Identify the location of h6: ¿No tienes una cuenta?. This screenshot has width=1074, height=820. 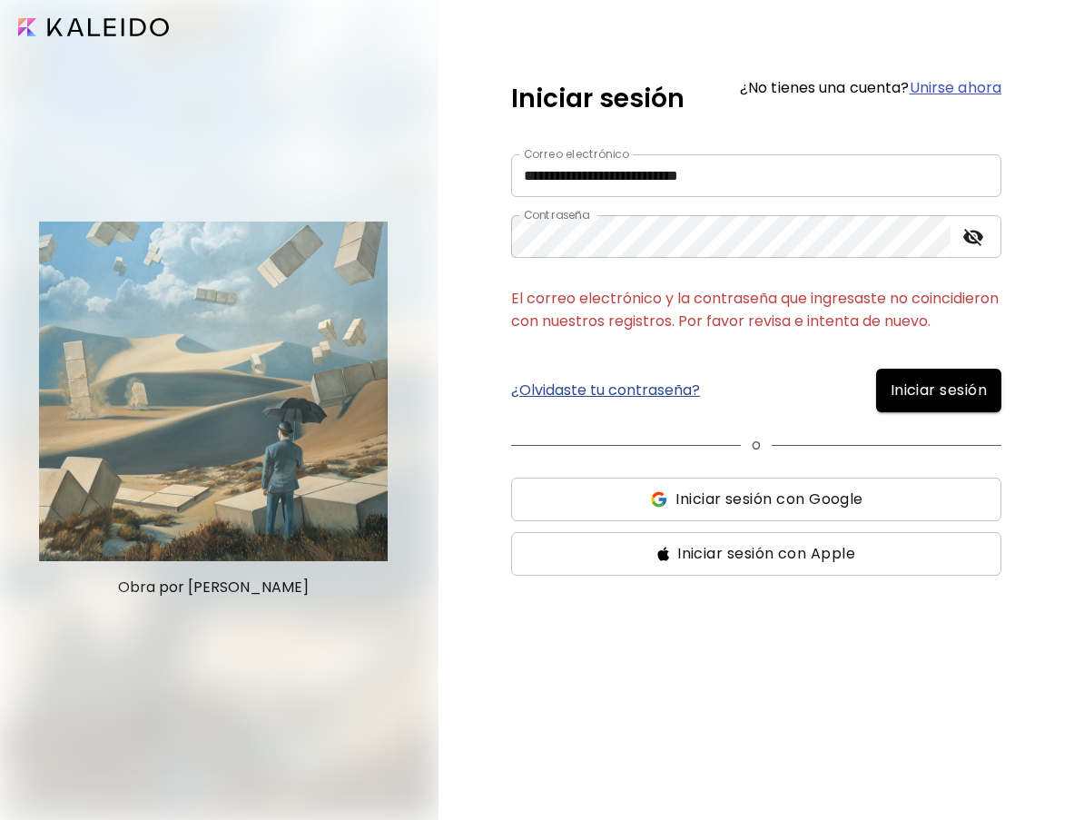
(871, 88).